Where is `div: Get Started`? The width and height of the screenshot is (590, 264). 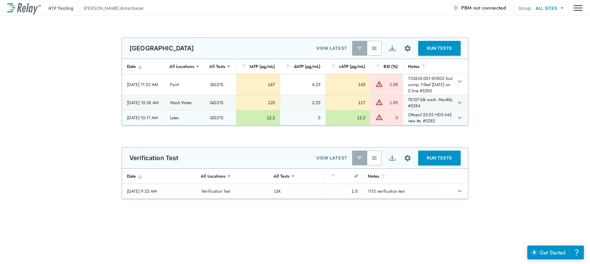
div: Get Started is located at coordinates (25, 7).